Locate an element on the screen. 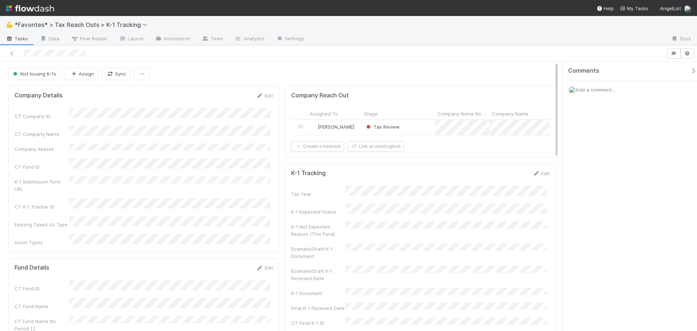  span: Comments is located at coordinates (584, 71).